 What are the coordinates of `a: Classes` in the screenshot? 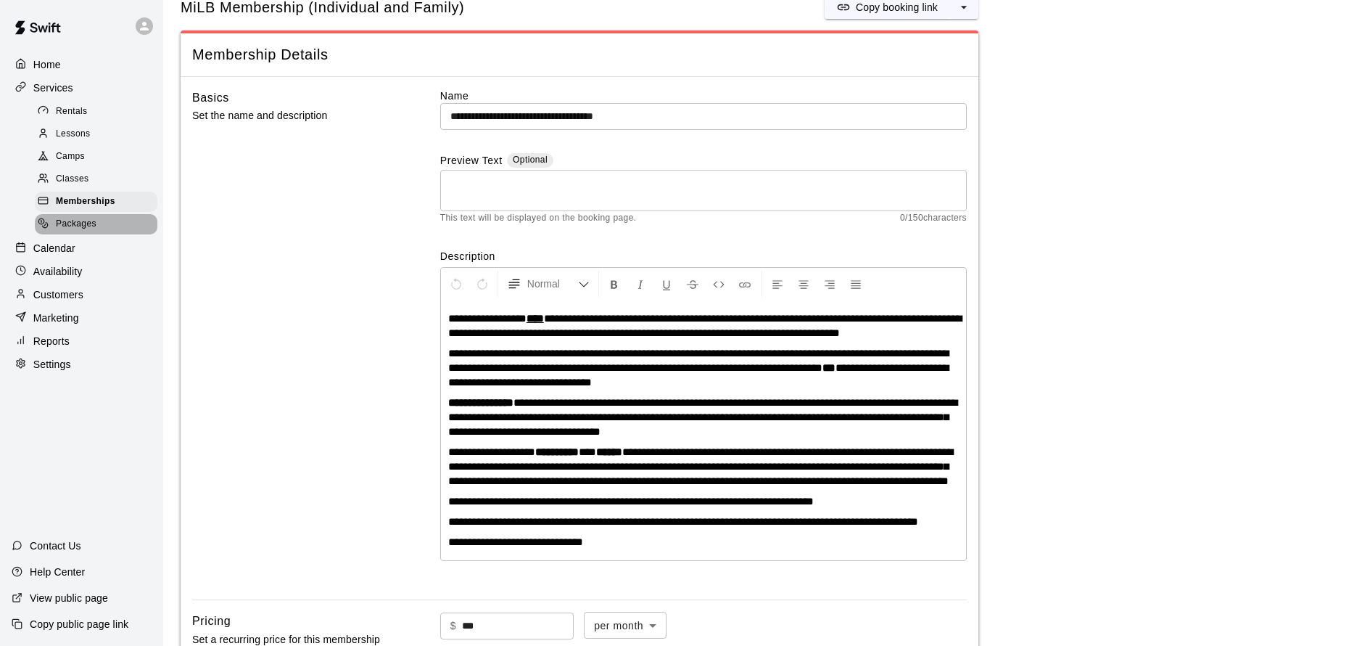 It's located at (99, 179).